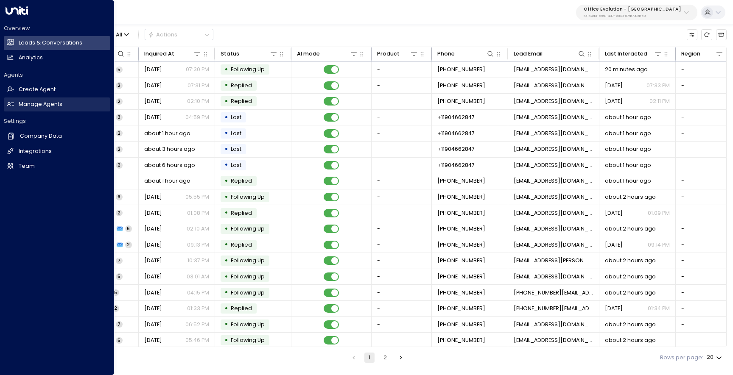  I want to click on a: Manage Agents, so click(57, 104).